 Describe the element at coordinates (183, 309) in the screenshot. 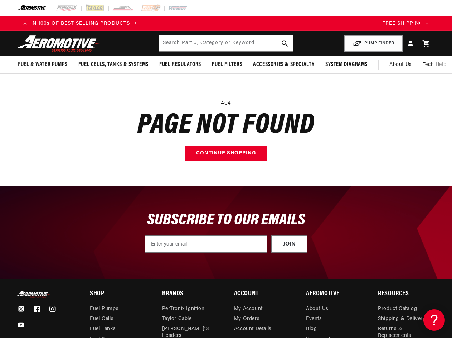

I see `a: PerTronix Ignition` at that location.